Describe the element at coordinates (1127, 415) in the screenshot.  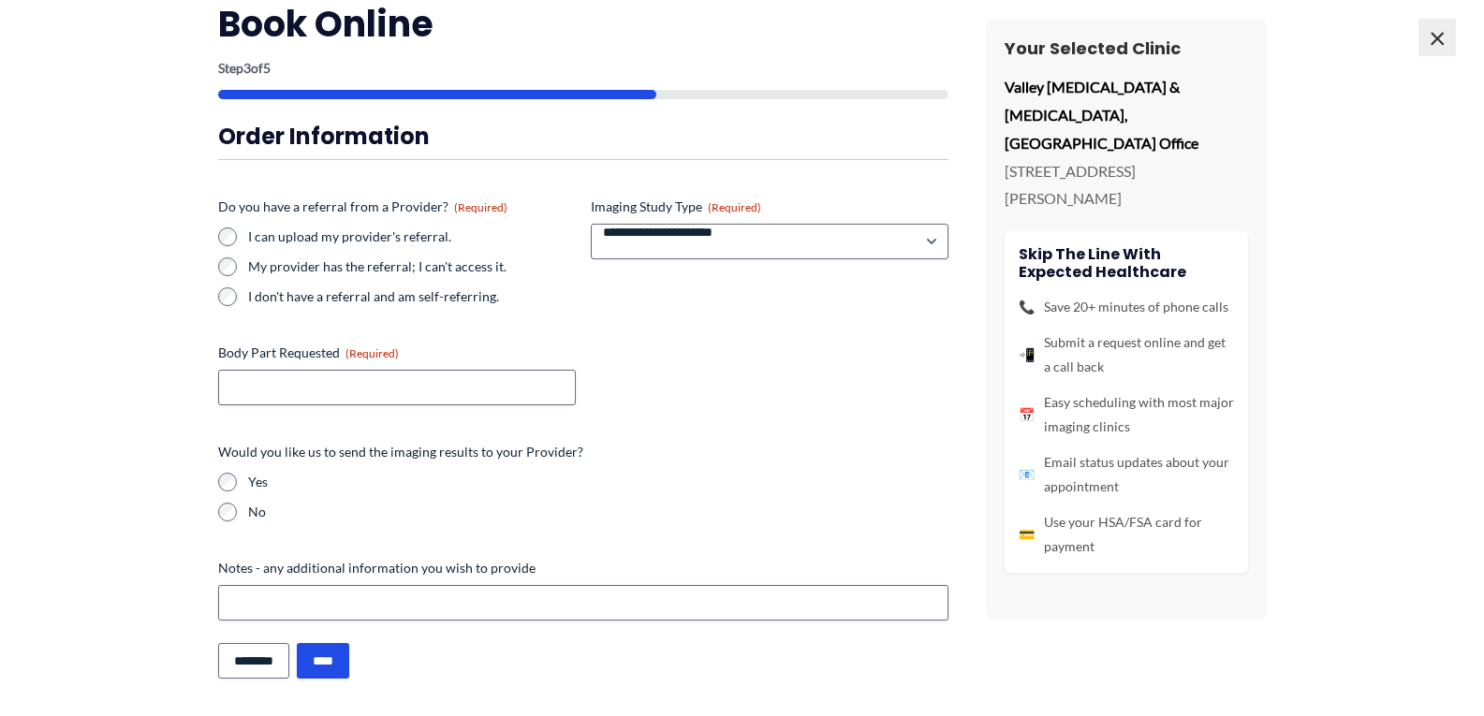
I see `li: Easy scheduling with most major imaging clinics` at that location.